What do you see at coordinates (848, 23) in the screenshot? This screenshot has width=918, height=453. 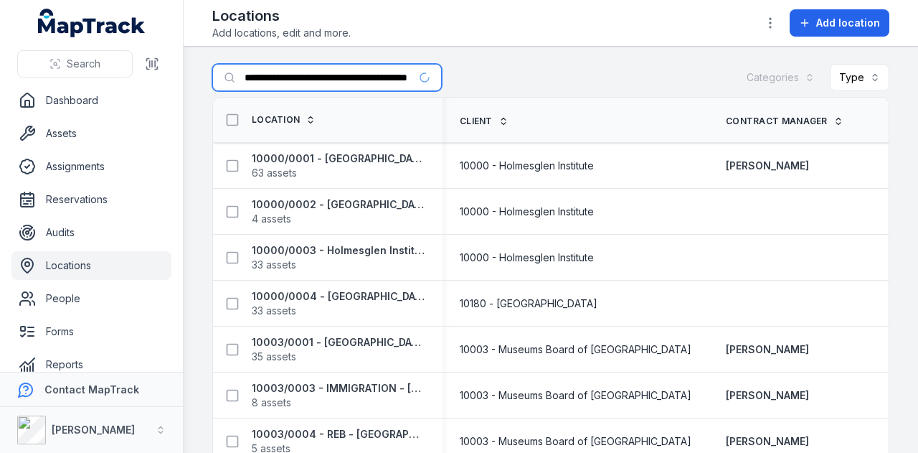 I see `span: Add location` at bounding box center [848, 23].